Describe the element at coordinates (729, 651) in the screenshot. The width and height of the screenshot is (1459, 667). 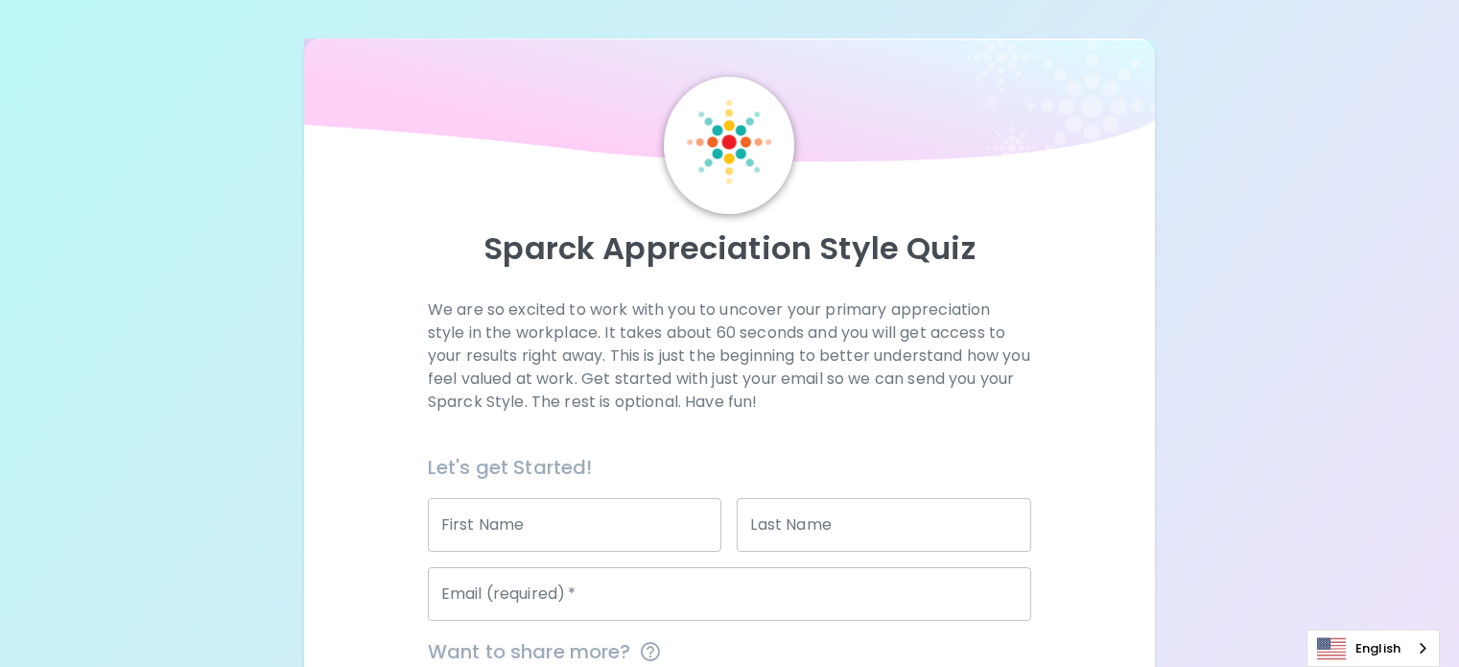
I see `span: Want to share more?` at that location.